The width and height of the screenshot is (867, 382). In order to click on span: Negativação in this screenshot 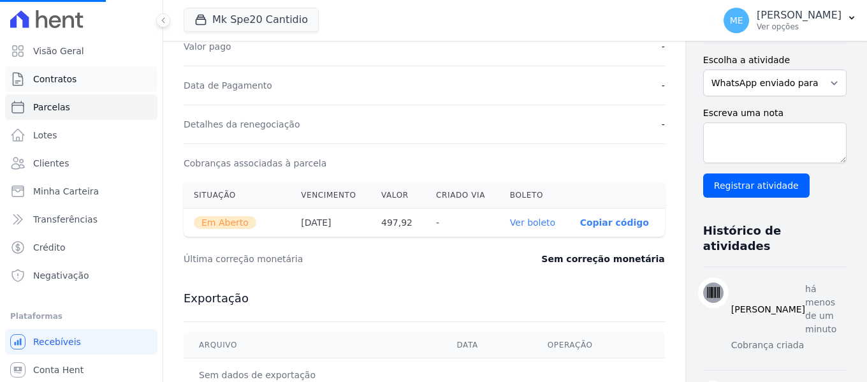, I will do `click(61, 275)`.